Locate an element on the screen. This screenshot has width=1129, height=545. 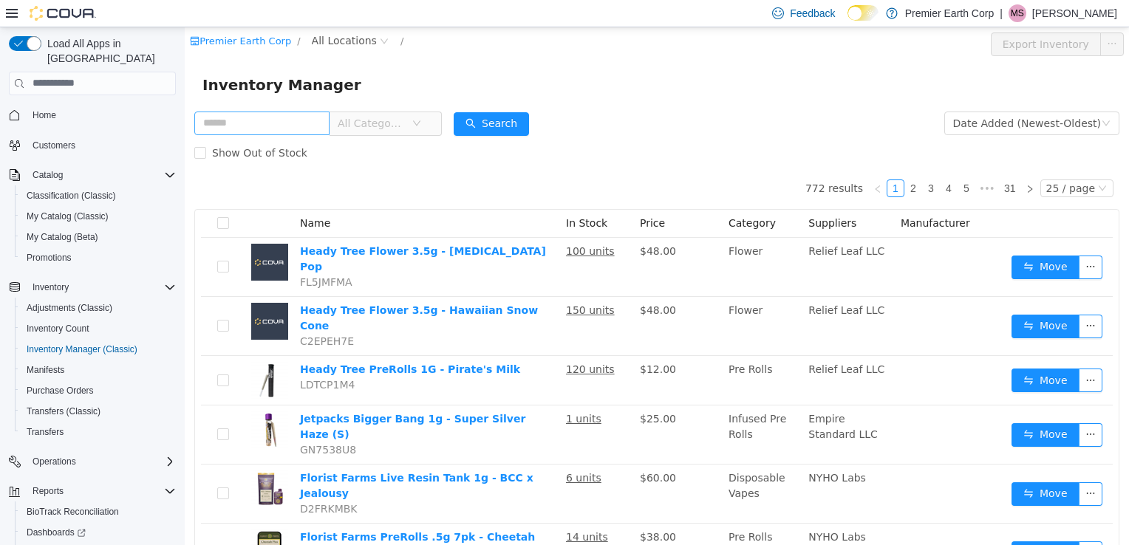
td: Flower is located at coordinates (578, 299).